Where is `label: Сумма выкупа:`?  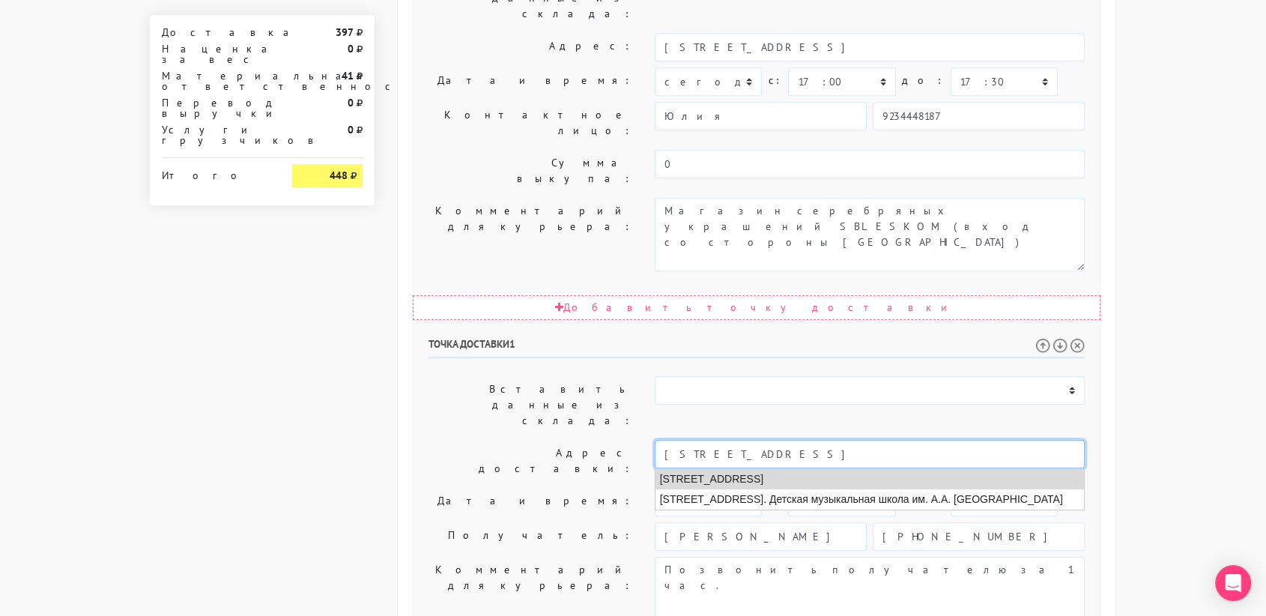 label: Сумма выкупа: is located at coordinates (530, 171).